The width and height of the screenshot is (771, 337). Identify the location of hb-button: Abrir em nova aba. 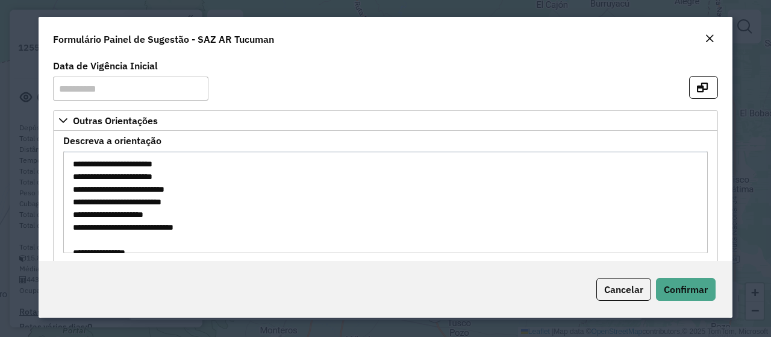
(703, 86).